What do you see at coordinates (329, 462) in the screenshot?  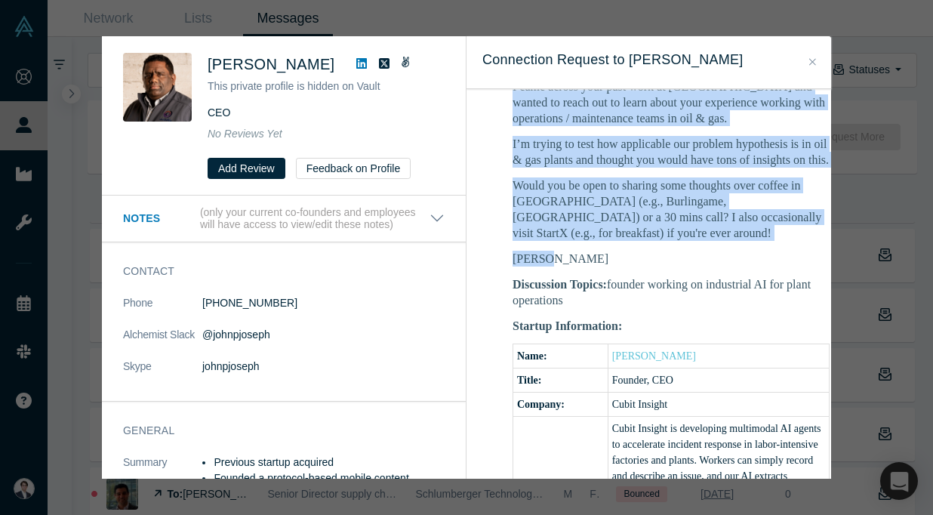 I see `li: Previous startup acquired` at bounding box center [329, 462].